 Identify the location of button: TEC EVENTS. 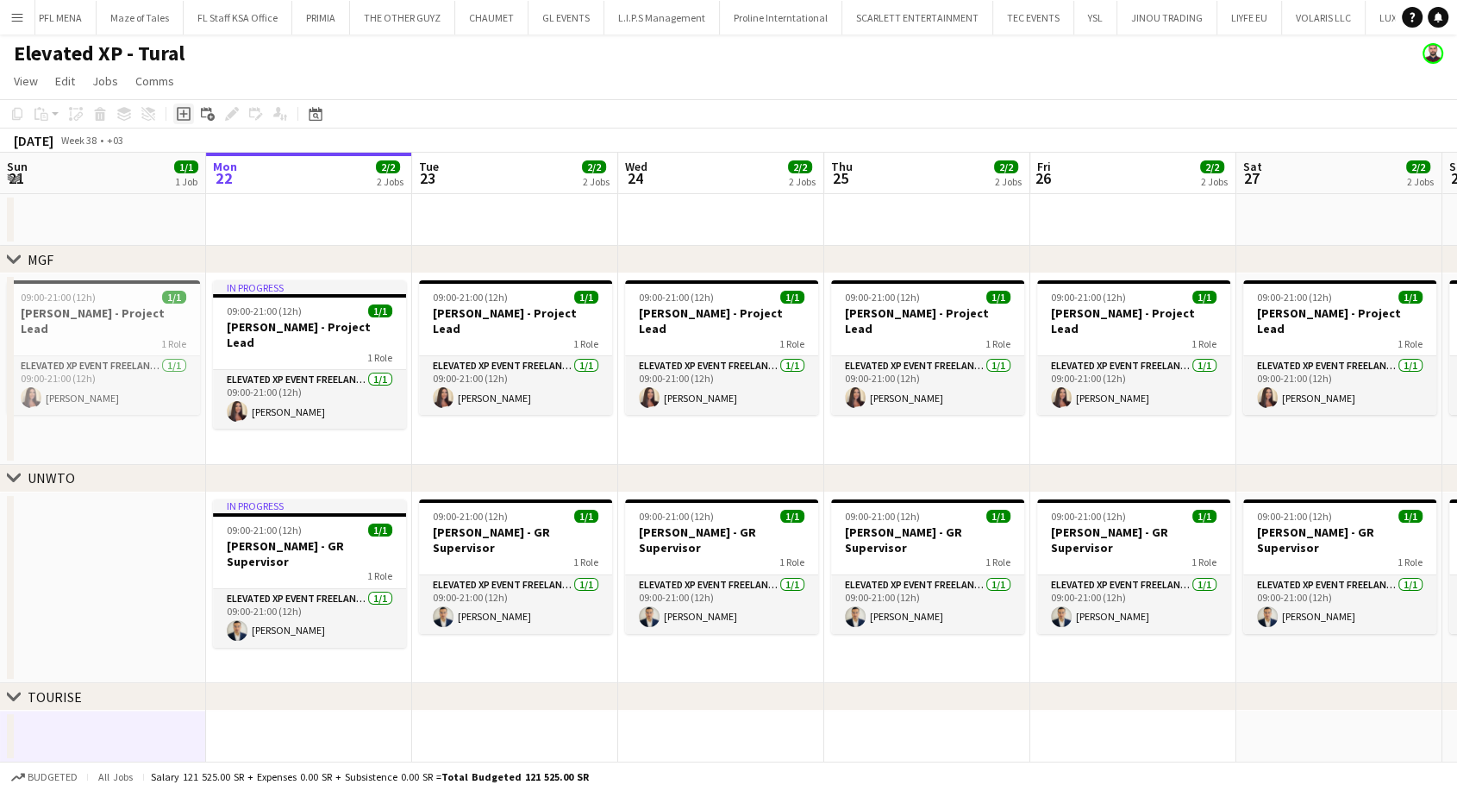
(1034, 17).